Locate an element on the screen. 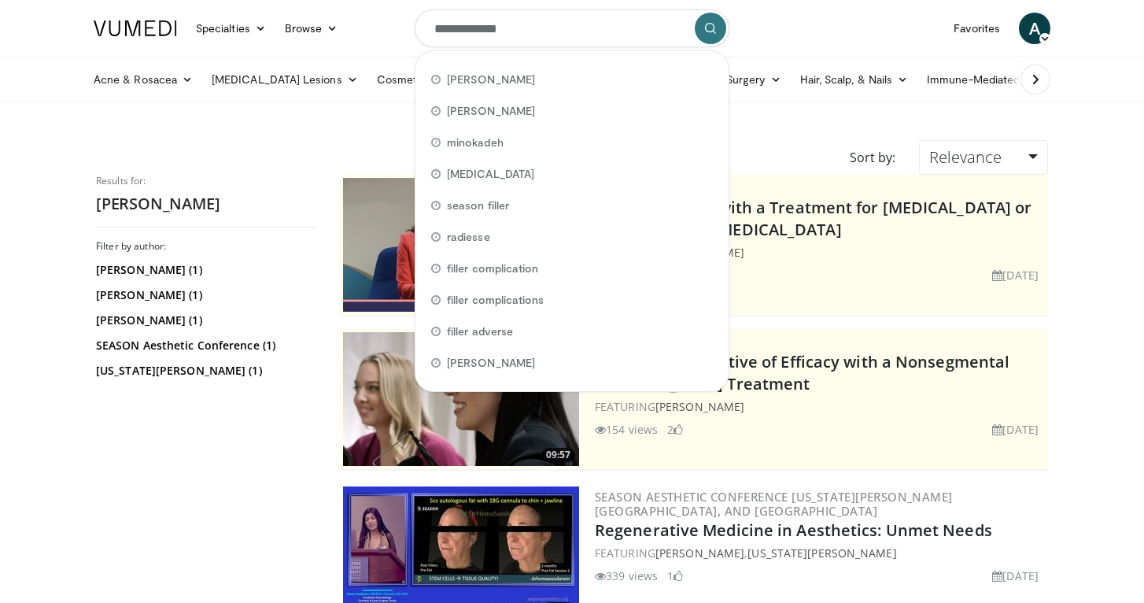  div: FEATURING , is located at coordinates (820, 552).